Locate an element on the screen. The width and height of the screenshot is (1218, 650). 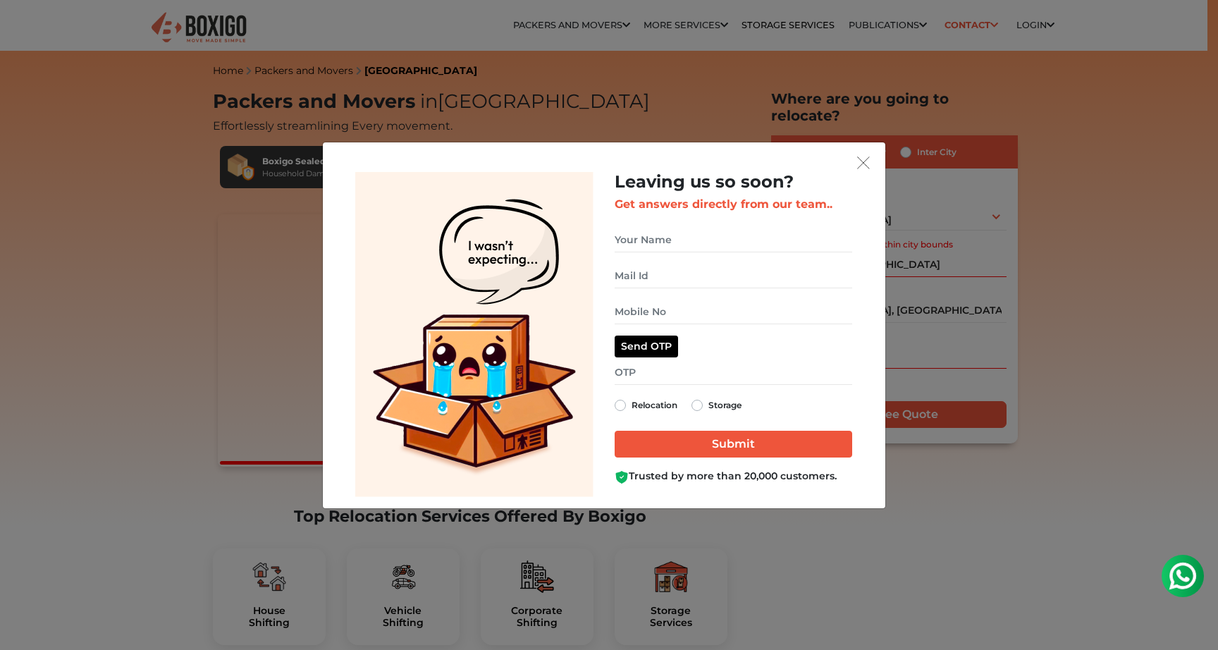
h2: Leaving us so soon? is located at coordinates (733, 182).